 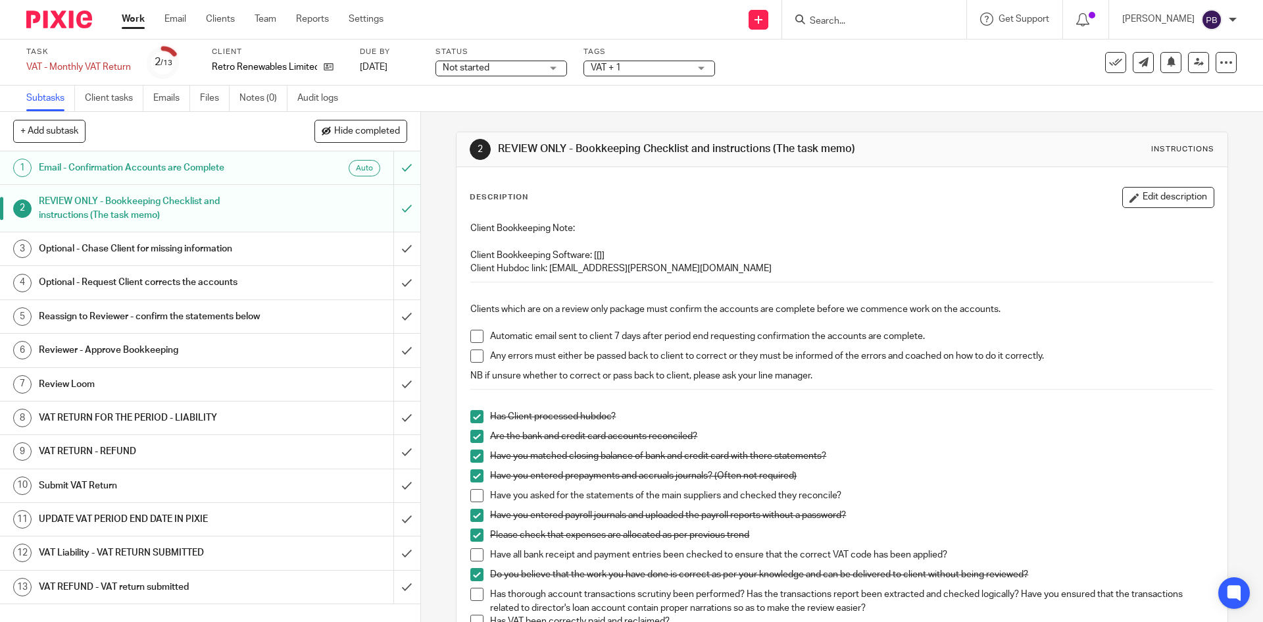 What do you see at coordinates (153, 282) in the screenshot?
I see `h1: Optional - Request Client corrects the accounts` at bounding box center [153, 282].